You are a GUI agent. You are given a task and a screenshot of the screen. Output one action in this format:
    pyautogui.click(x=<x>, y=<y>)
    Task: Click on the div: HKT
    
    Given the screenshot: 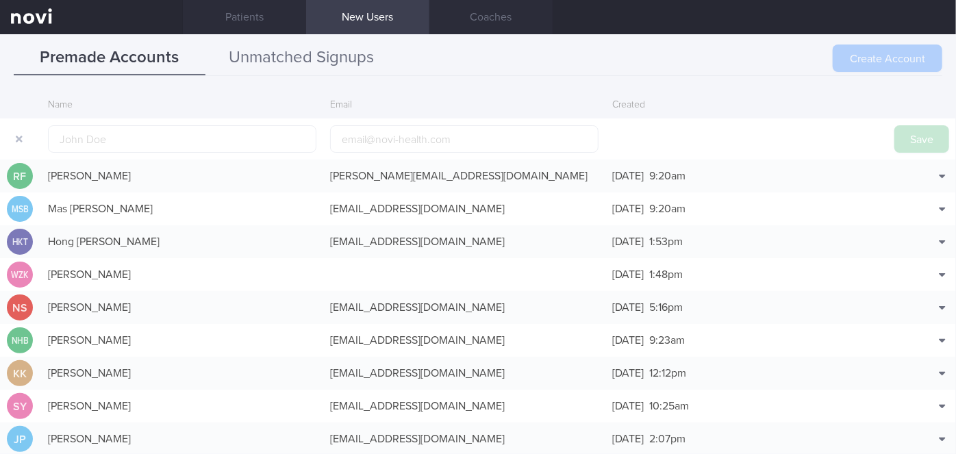 What is the action you would take?
    pyautogui.click(x=20, y=242)
    